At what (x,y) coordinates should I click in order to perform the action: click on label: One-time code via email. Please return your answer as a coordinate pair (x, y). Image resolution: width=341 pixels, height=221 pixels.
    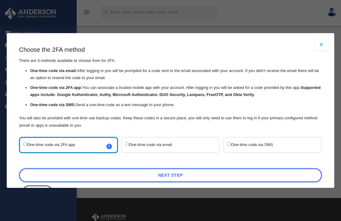
    Looking at the image, I should click on (168, 145).